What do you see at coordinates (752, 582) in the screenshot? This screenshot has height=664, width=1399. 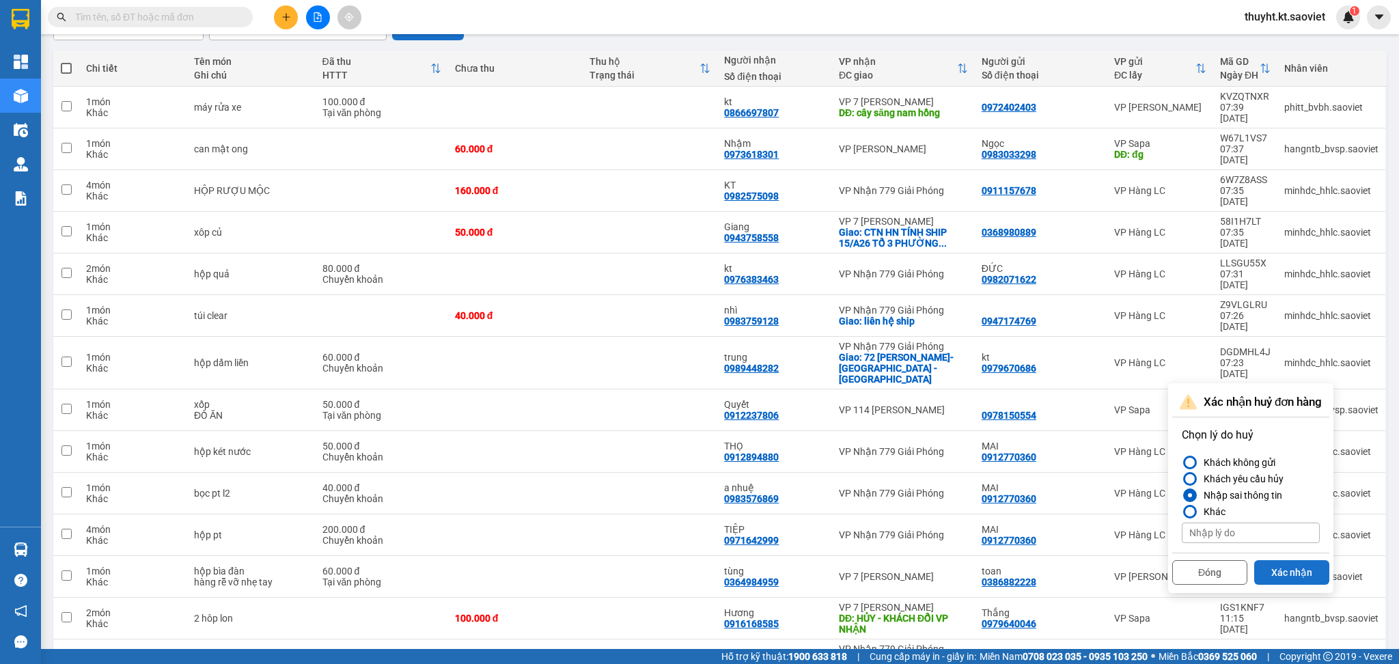 I see `div: 0364984959` at bounding box center [752, 582].